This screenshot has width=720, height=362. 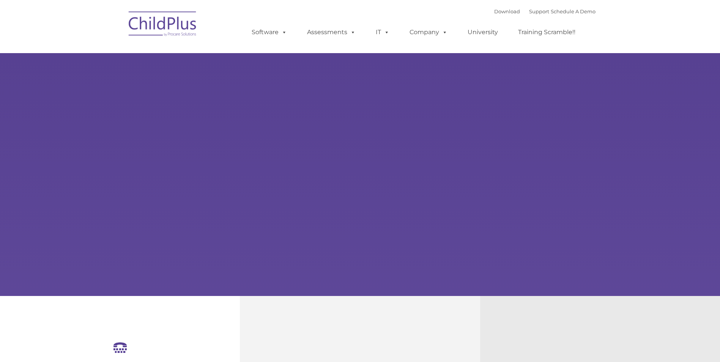 What do you see at coordinates (573, 11) in the screenshot?
I see `a: Schedule A Demo` at bounding box center [573, 11].